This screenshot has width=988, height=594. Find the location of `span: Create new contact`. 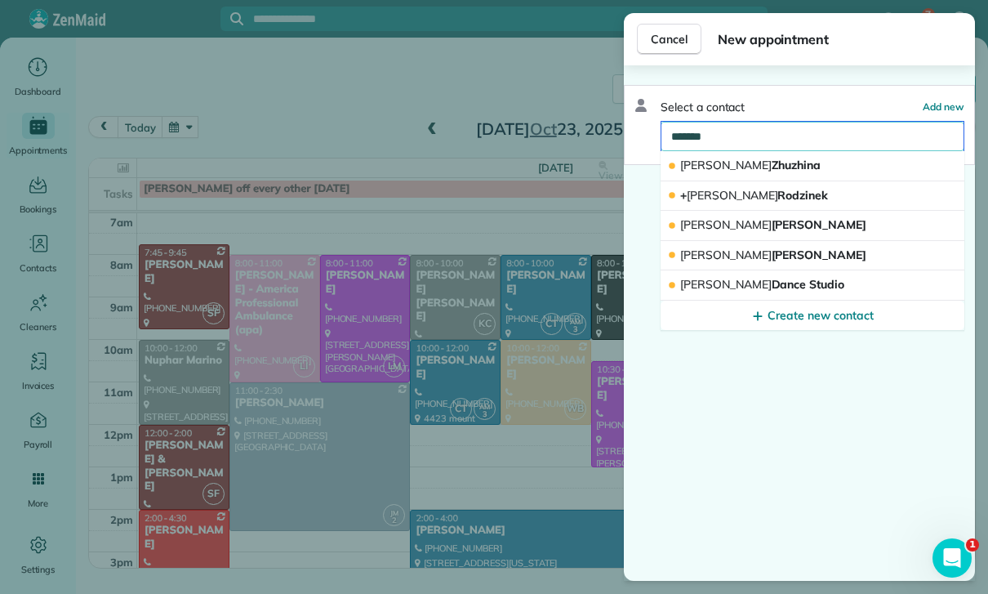

span: Create new contact is located at coordinates (820, 315).